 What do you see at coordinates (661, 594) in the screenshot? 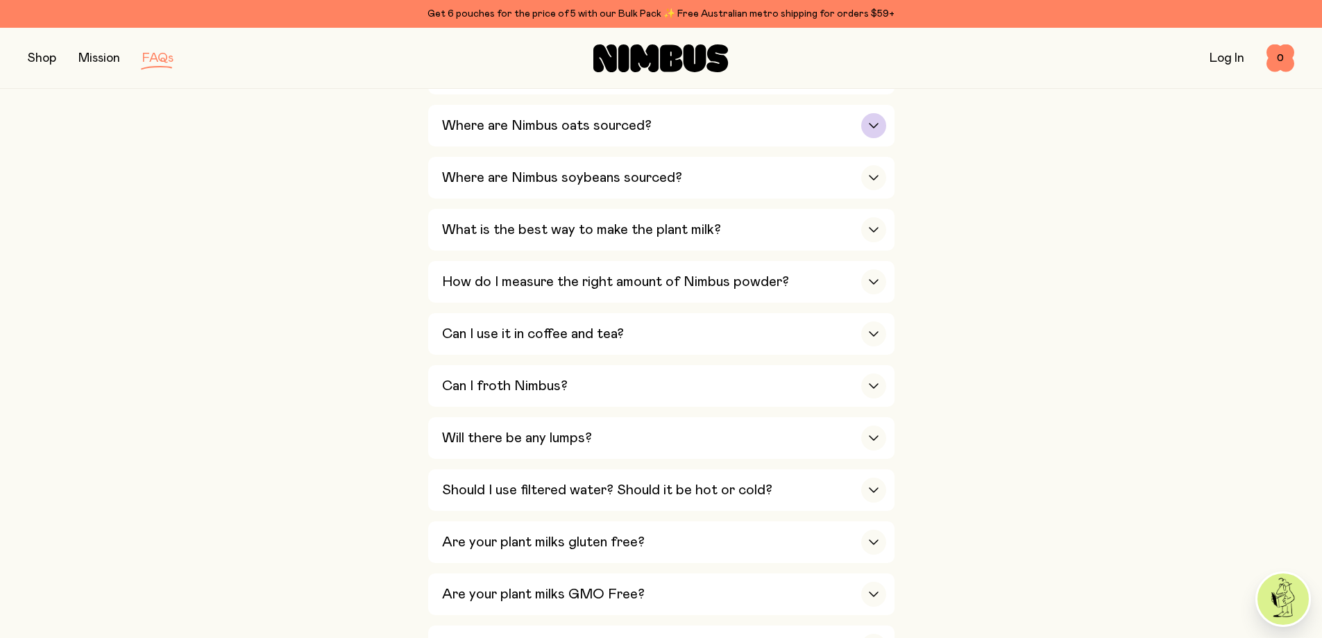
I see `button: Are your plant milks GMO Free?` at bounding box center [661, 594].